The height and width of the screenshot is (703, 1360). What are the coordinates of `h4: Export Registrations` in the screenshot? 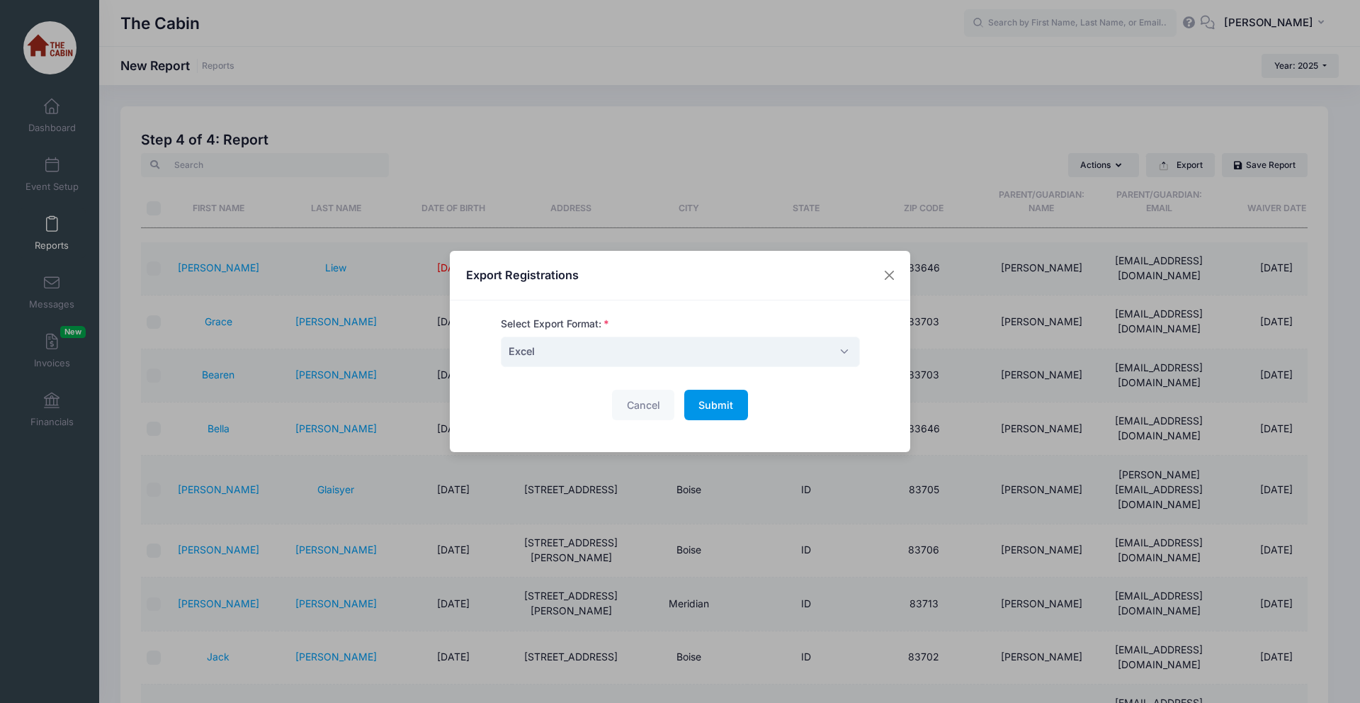 It's located at (522, 275).